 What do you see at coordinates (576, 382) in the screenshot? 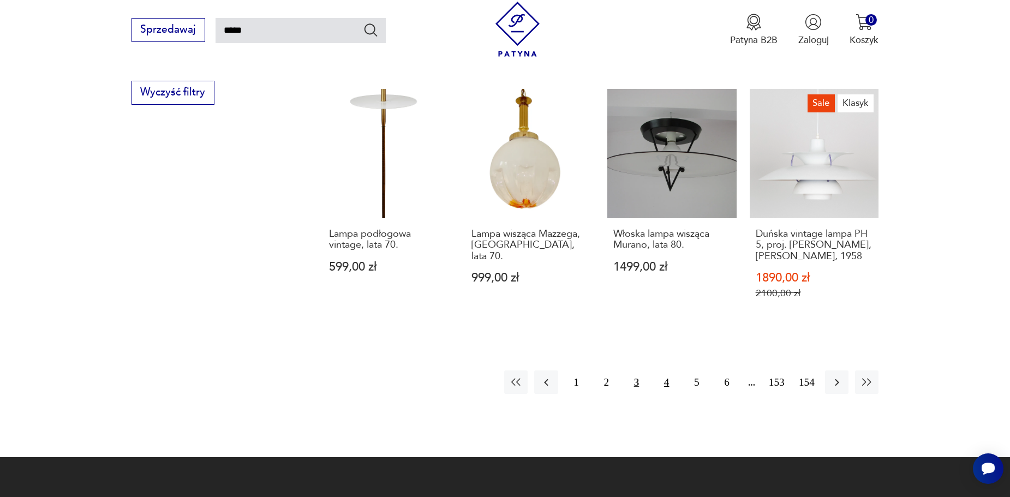
I see `button: 1` at bounding box center [576, 382].